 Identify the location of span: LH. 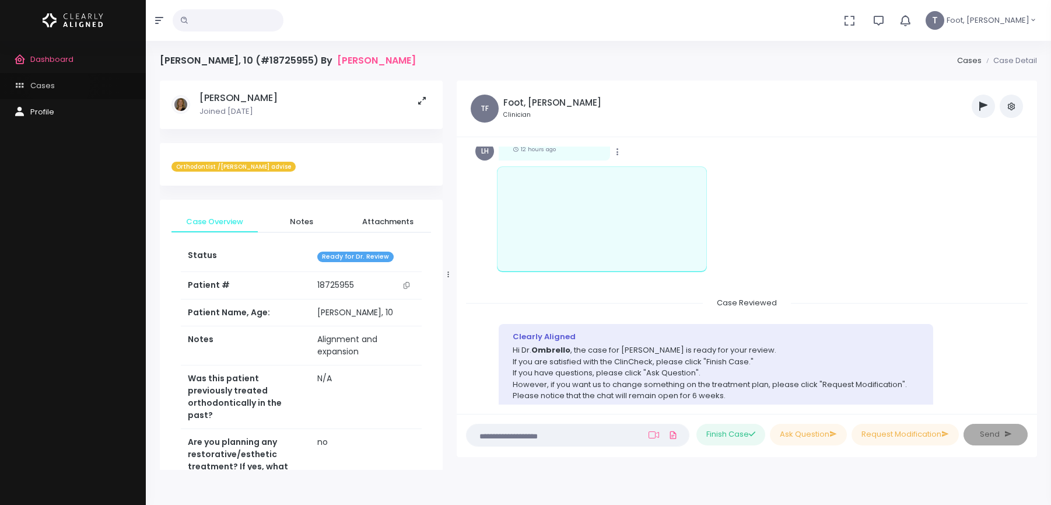
(485, 151).